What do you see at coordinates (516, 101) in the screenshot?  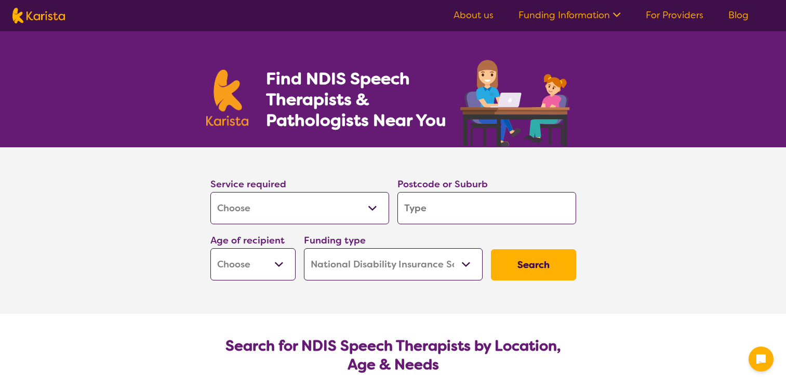 I see `img: speech-therapy` at bounding box center [516, 101].